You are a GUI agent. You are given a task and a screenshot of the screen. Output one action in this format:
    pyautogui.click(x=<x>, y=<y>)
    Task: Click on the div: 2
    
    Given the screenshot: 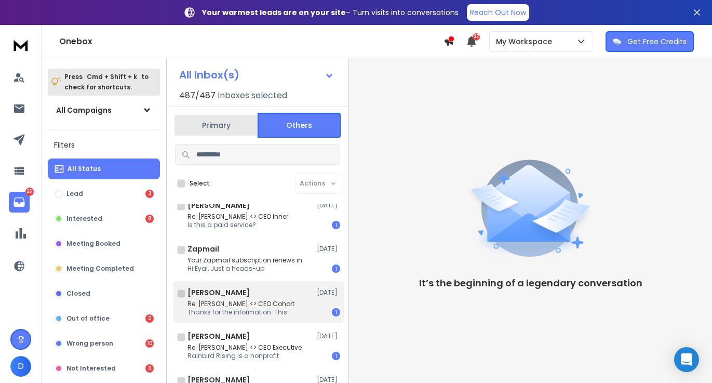 What is the action you would take?
    pyautogui.click(x=149, y=318)
    